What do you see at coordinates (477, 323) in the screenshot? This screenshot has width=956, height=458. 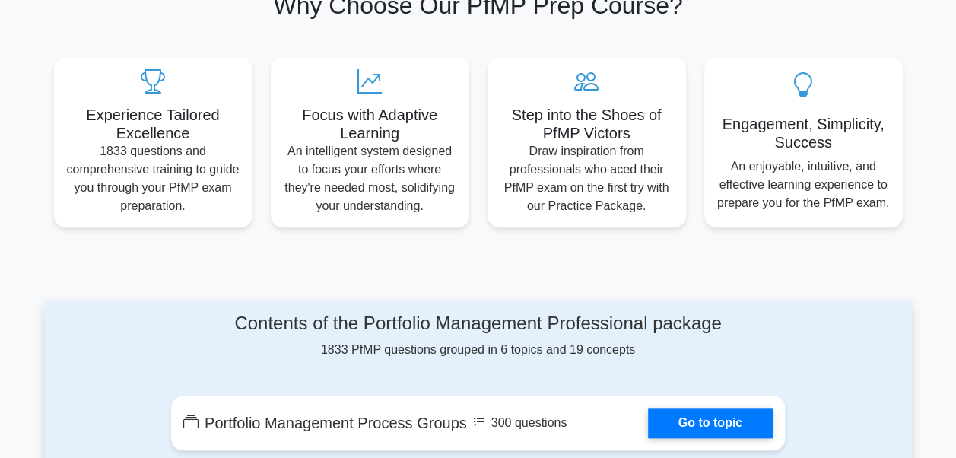 I see `h4: Contents of the Portfolio Management Professional package` at bounding box center [477, 323].